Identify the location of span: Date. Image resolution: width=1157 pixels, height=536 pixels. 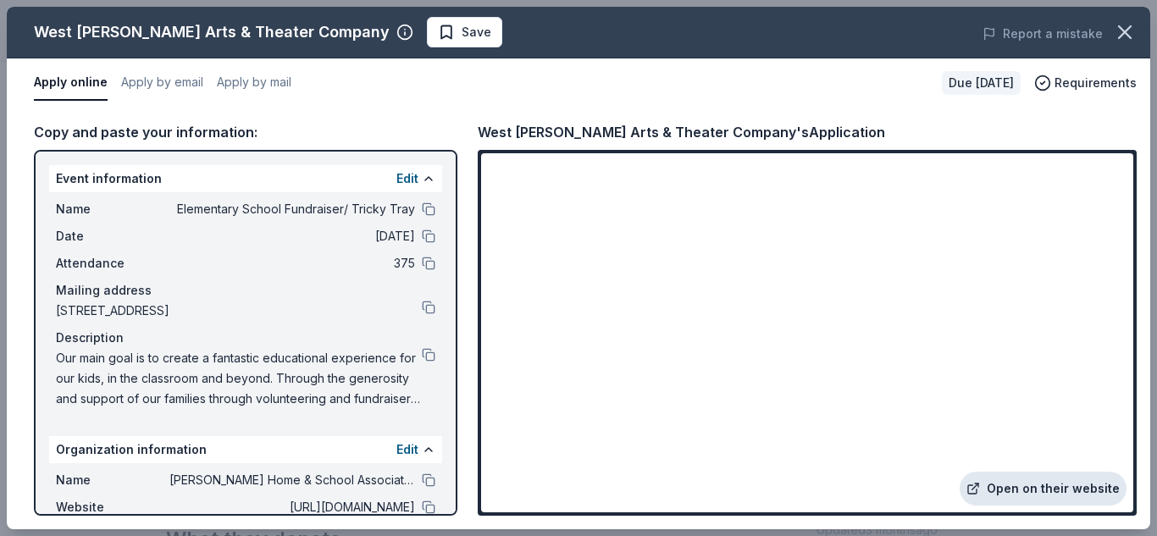
(113, 236).